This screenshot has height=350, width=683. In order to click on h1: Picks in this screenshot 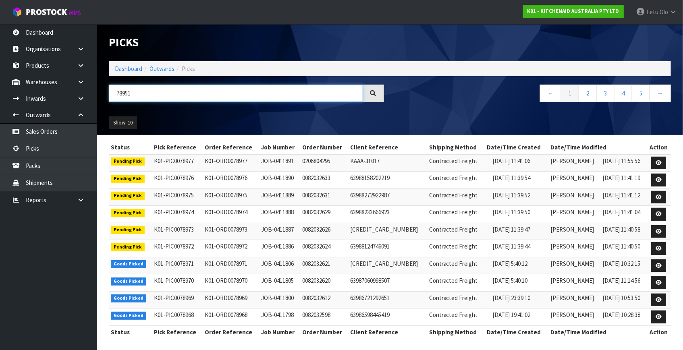, I will do `click(246, 43)`.